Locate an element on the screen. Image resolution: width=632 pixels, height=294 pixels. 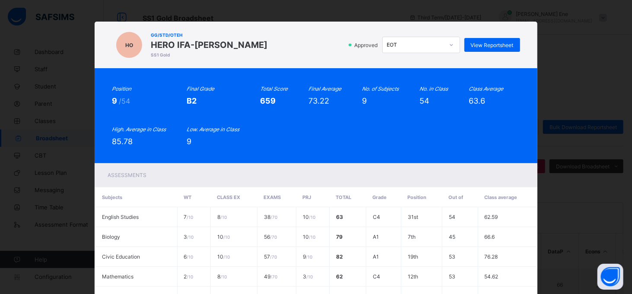
span: GG/STD/OTEH is located at coordinates (209, 35).